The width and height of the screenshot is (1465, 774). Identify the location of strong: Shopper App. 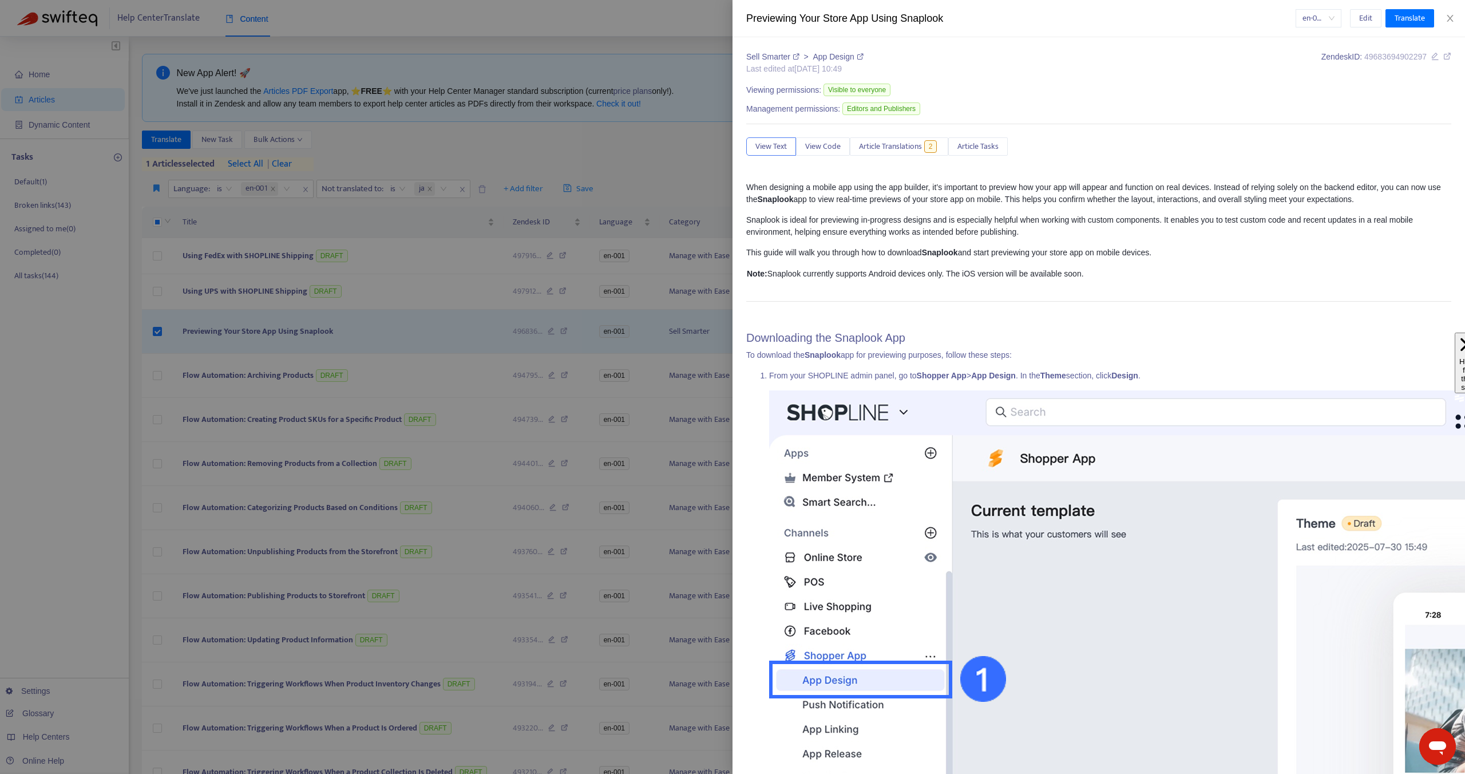
(941, 375).